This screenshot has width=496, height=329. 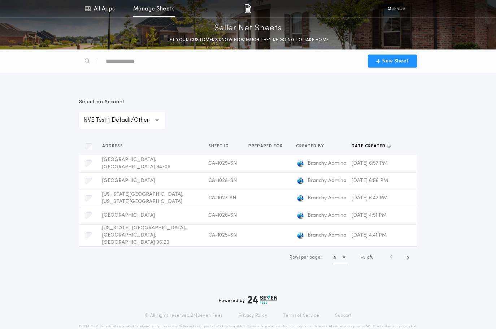 I want to click on p: Select an Account, so click(x=122, y=102).